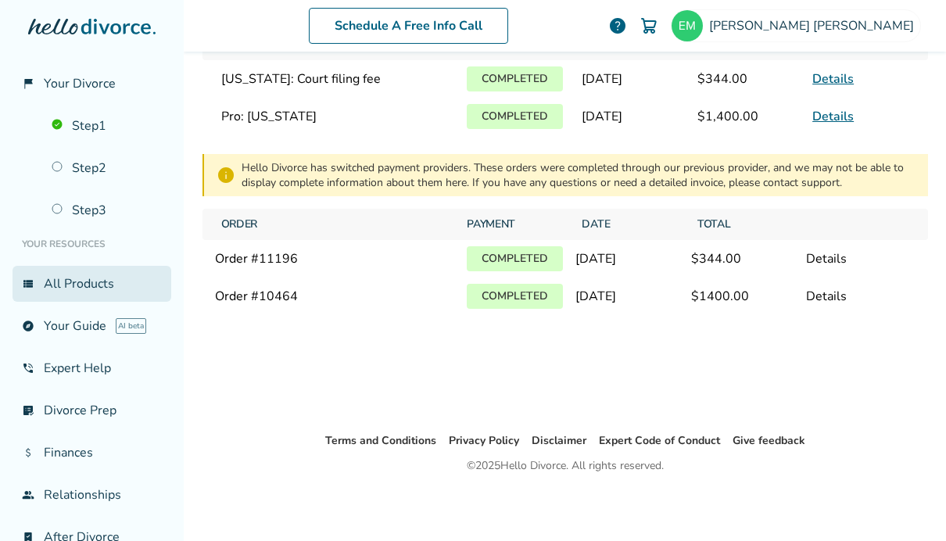 The width and height of the screenshot is (946, 541). I want to click on a: exploreYour GuideAI beta, so click(91, 326).